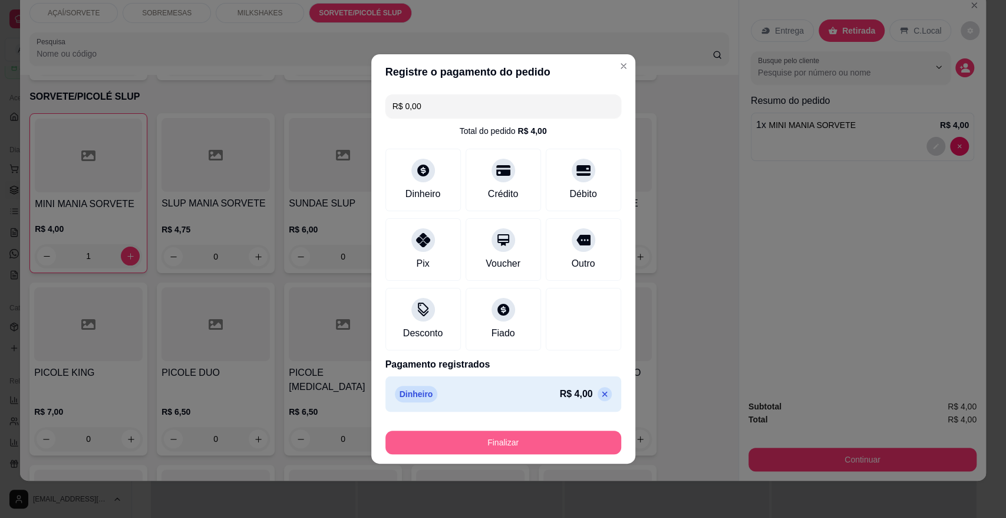 The height and width of the screenshot is (518, 1006). I want to click on p: R$ 4,00, so click(576, 394).